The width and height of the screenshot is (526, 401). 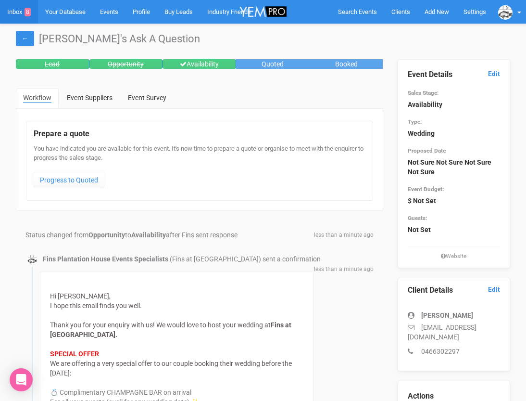 I want to click on p: 0466302297, so click(x=454, y=351).